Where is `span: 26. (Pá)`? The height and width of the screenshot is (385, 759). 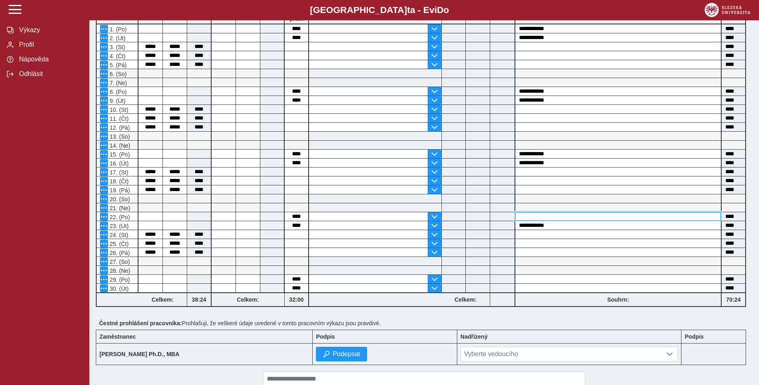
span: 26. (Pá) is located at coordinates (119, 253).